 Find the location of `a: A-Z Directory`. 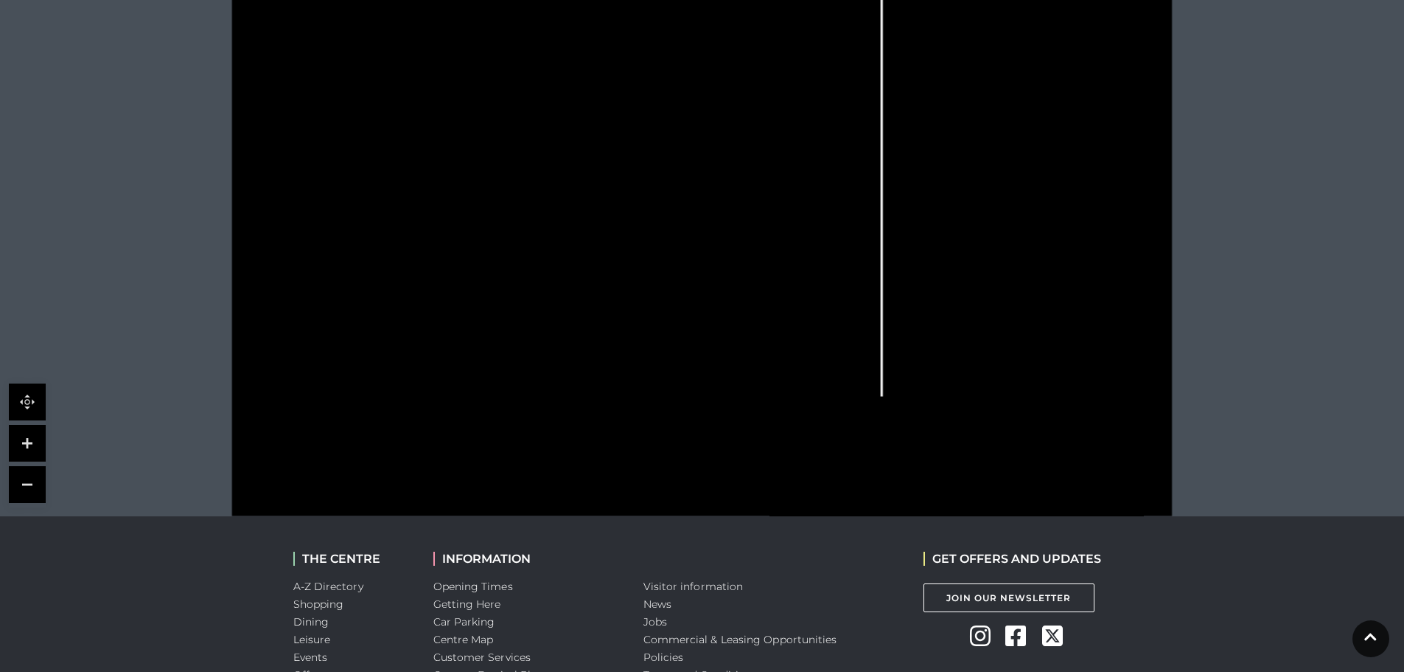

a: A-Z Directory is located at coordinates (328, 586).